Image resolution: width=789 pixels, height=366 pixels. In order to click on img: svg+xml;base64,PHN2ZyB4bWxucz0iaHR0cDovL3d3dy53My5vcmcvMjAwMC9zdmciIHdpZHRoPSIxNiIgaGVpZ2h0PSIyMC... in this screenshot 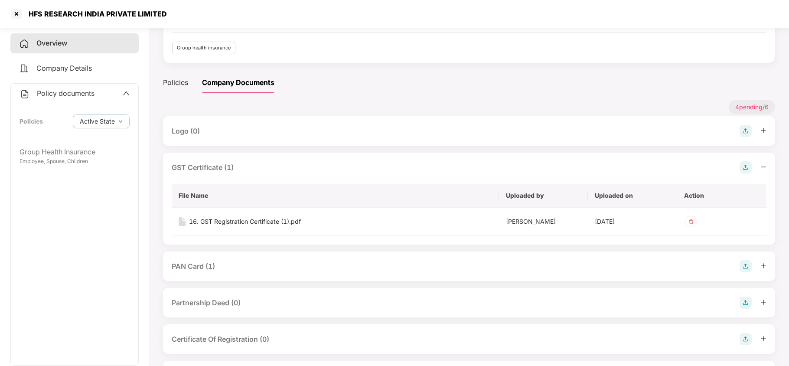, I will do `click(182, 222)`.